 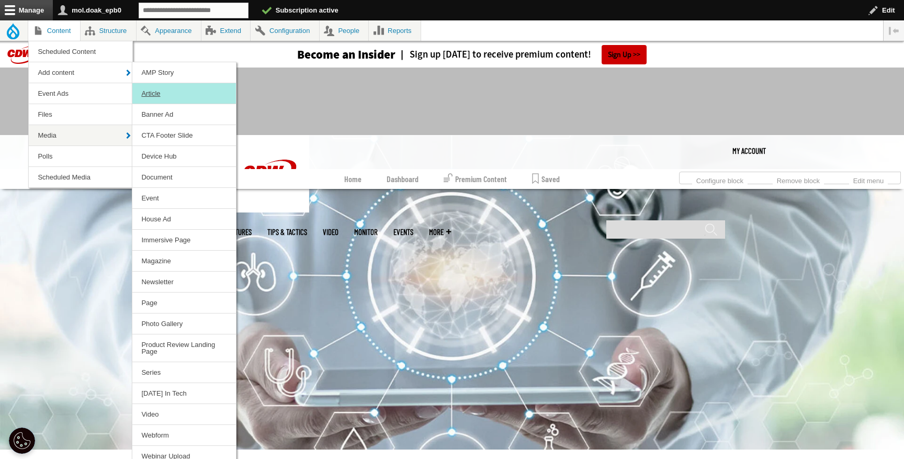 I want to click on a: AMP Story, so click(x=184, y=72).